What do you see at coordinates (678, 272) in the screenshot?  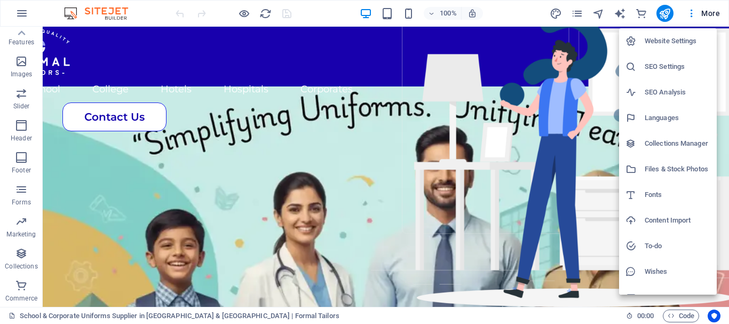 I see `h6: Wishes` at bounding box center [678, 272].